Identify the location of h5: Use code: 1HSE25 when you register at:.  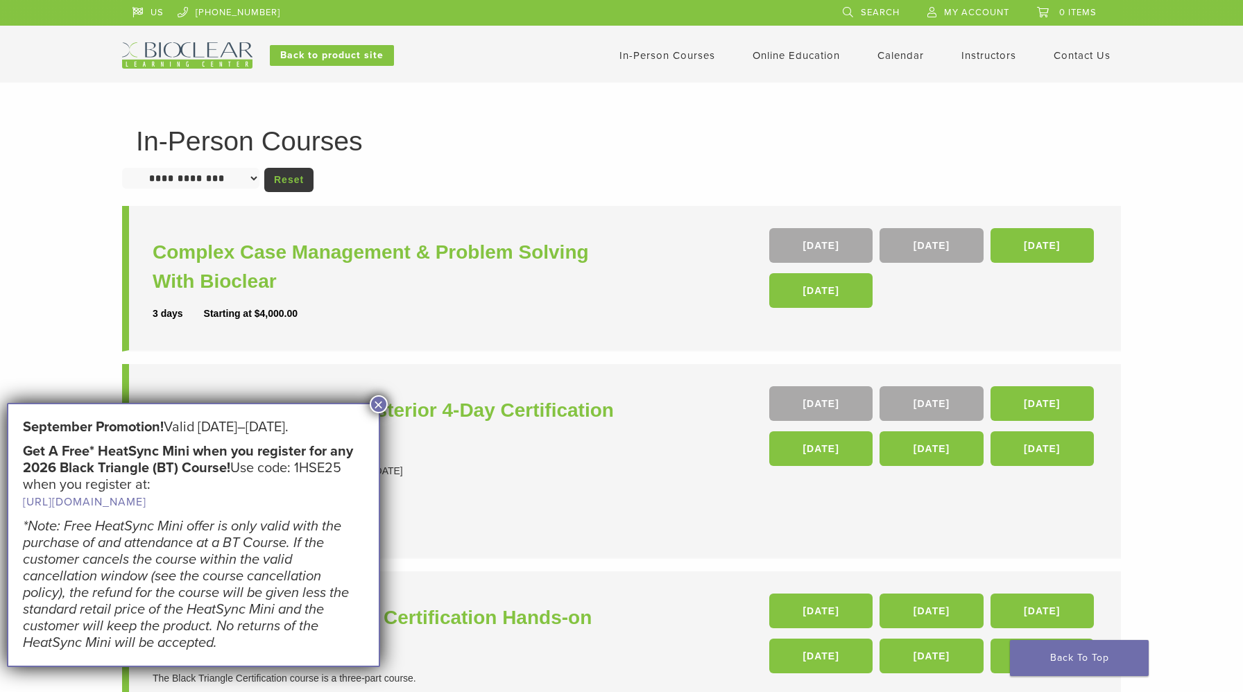
(194, 476).